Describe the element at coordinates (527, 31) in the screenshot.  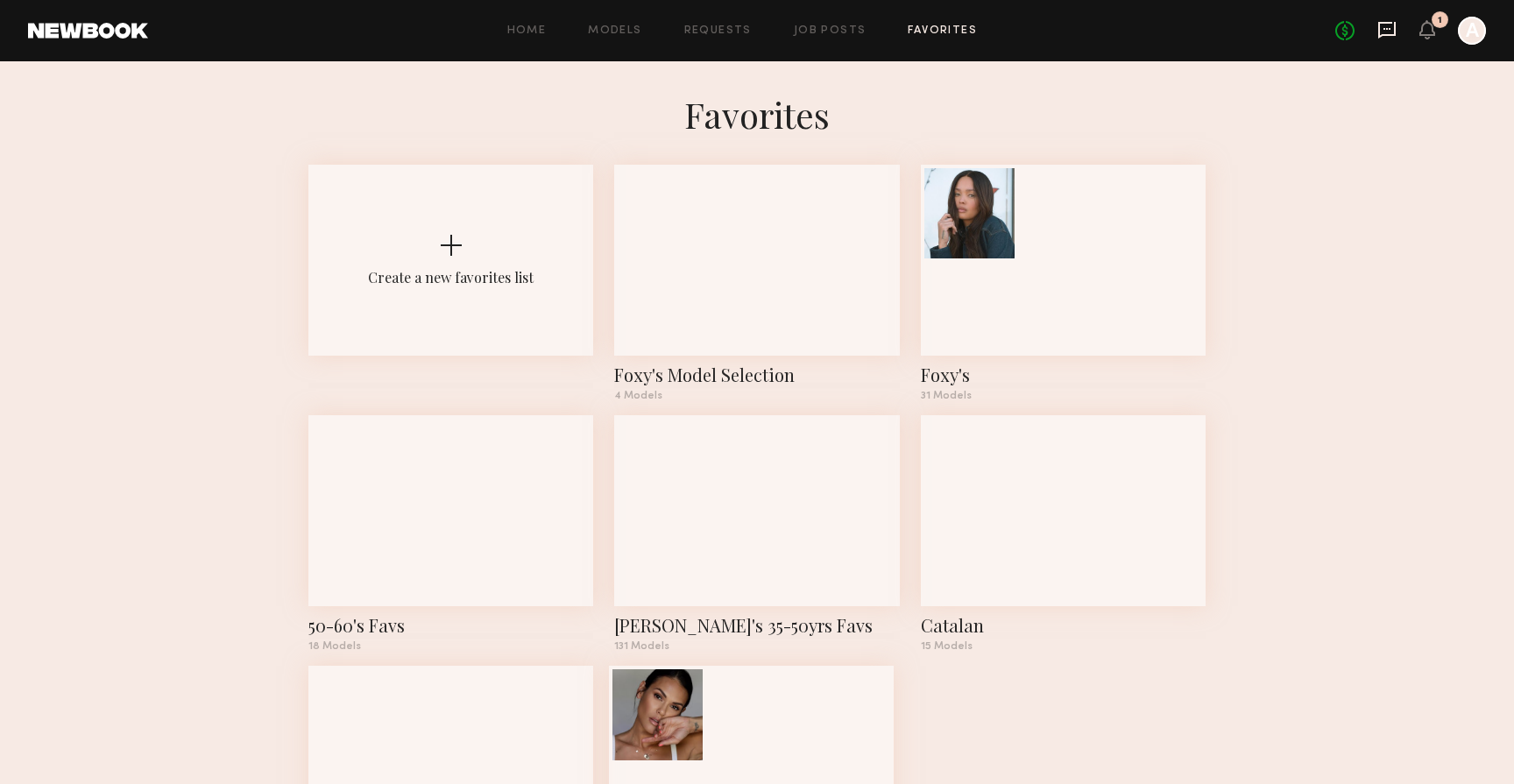
I see `a: Home` at that location.